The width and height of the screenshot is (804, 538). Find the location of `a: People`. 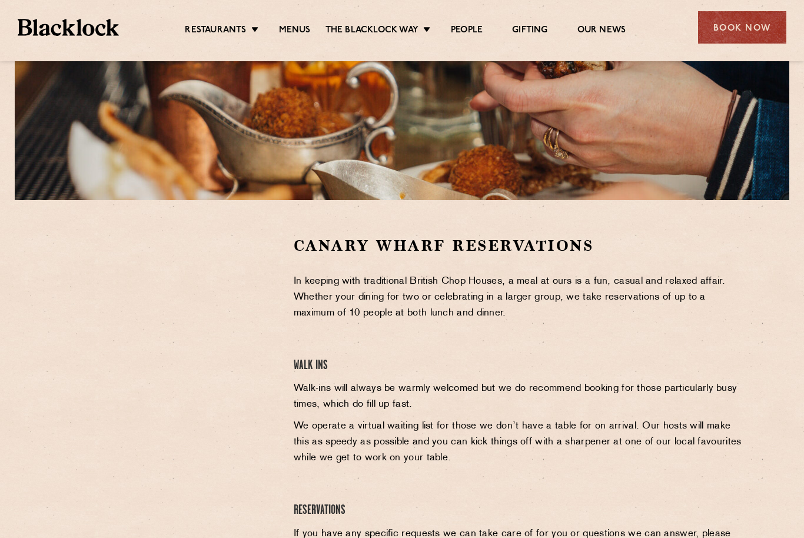

a: People is located at coordinates (467, 31).